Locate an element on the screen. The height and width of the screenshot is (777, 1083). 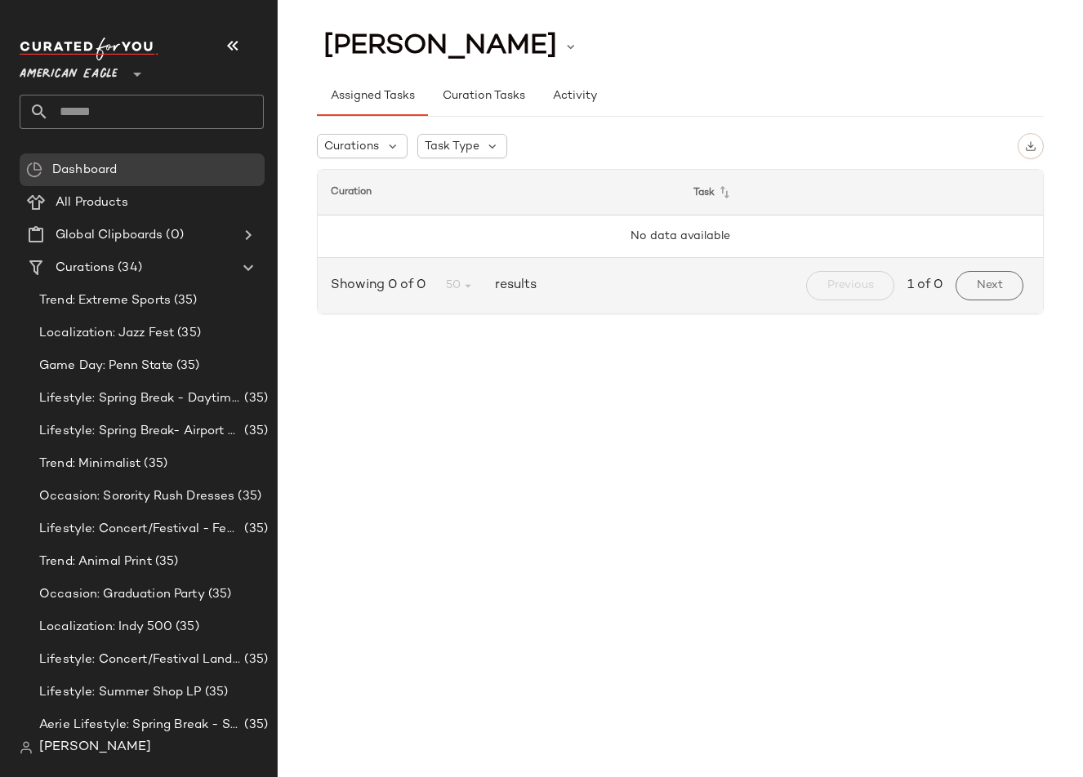
span: Assigned Tasks is located at coordinates (372, 96).